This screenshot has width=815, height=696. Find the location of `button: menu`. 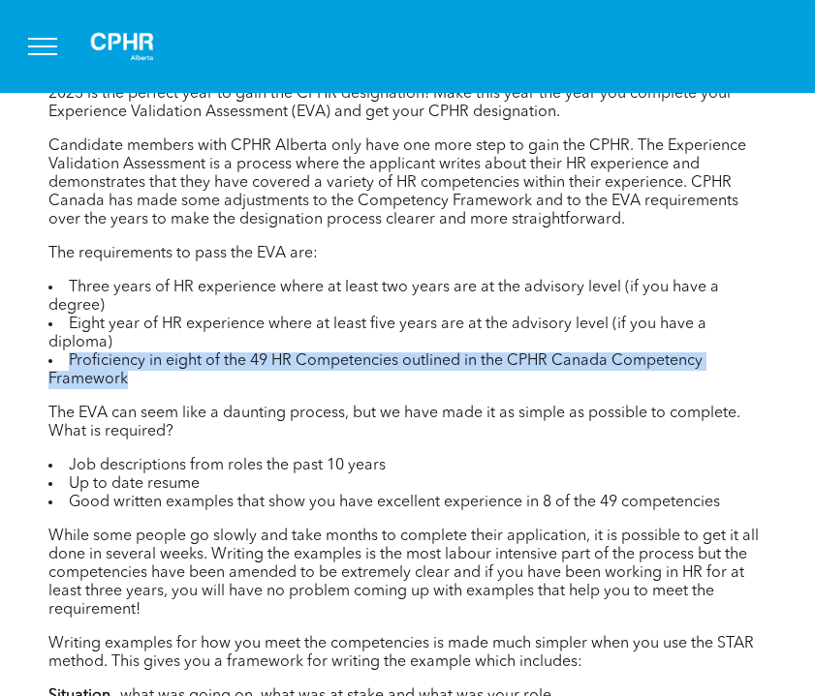

button: menu is located at coordinates (43, 46).